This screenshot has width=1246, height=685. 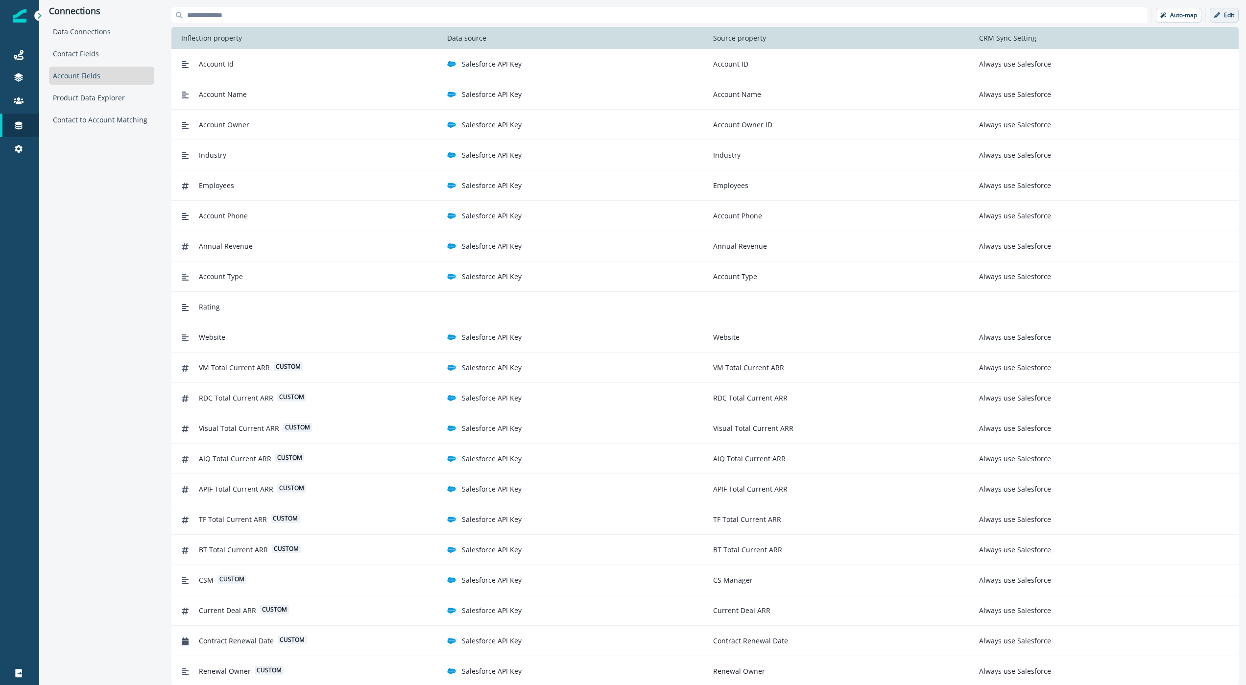 What do you see at coordinates (725, 155) in the screenshot?
I see `p: Industry` at bounding box center [725, 155].